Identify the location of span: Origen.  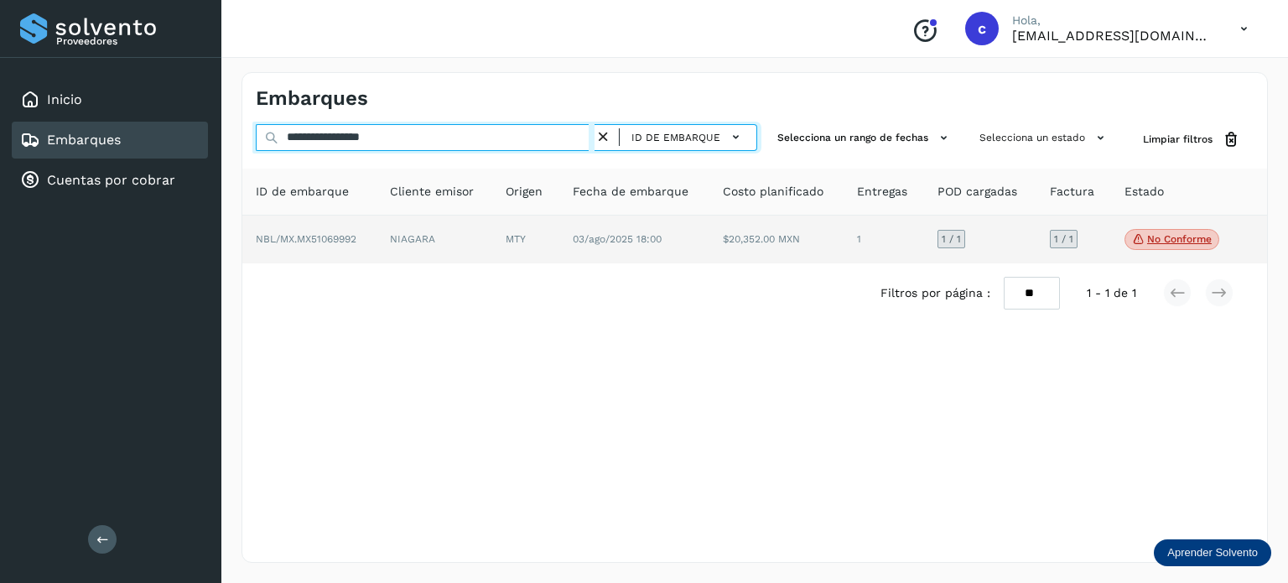
(524, 191).